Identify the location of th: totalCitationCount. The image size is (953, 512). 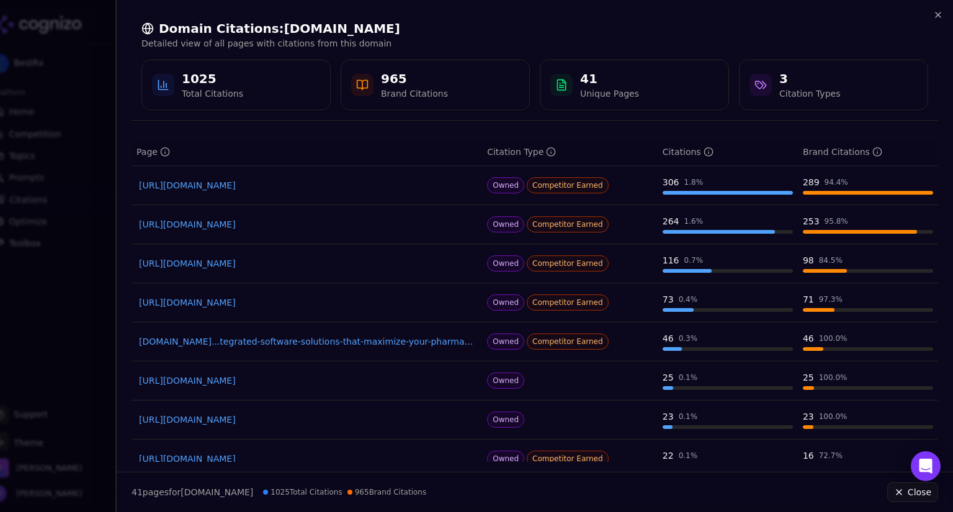
(728, 152).